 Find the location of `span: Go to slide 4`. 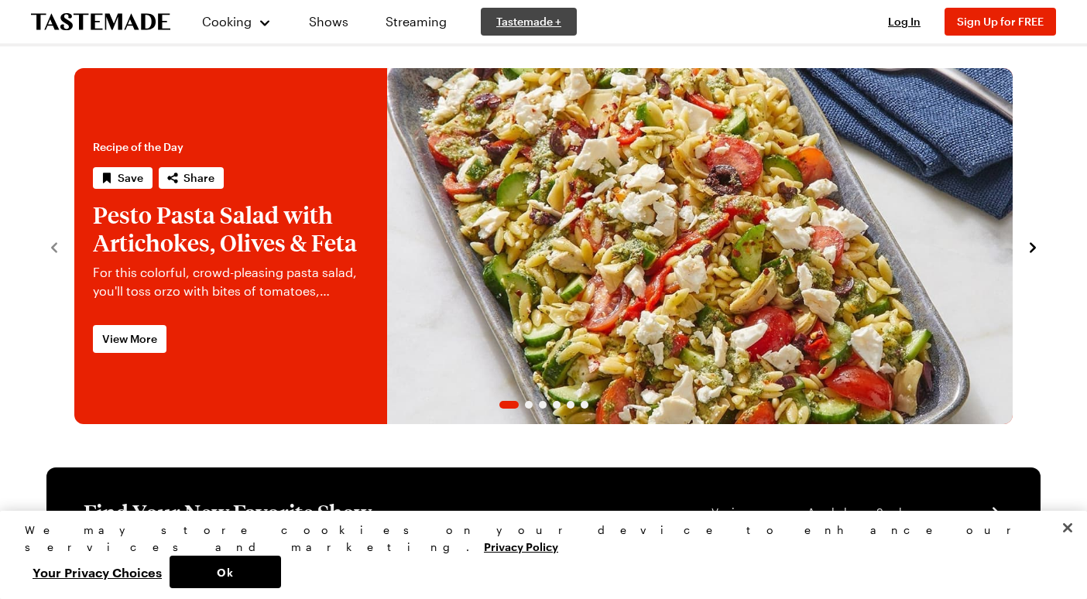

span: Go to slide 4 is located at coordinates (557, 405).